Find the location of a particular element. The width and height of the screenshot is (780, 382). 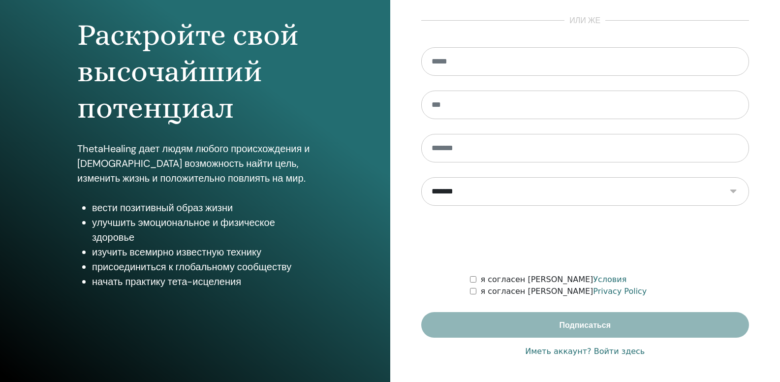

li: присоединиться к глобальному сообществу is located at coordinates (202, 267).